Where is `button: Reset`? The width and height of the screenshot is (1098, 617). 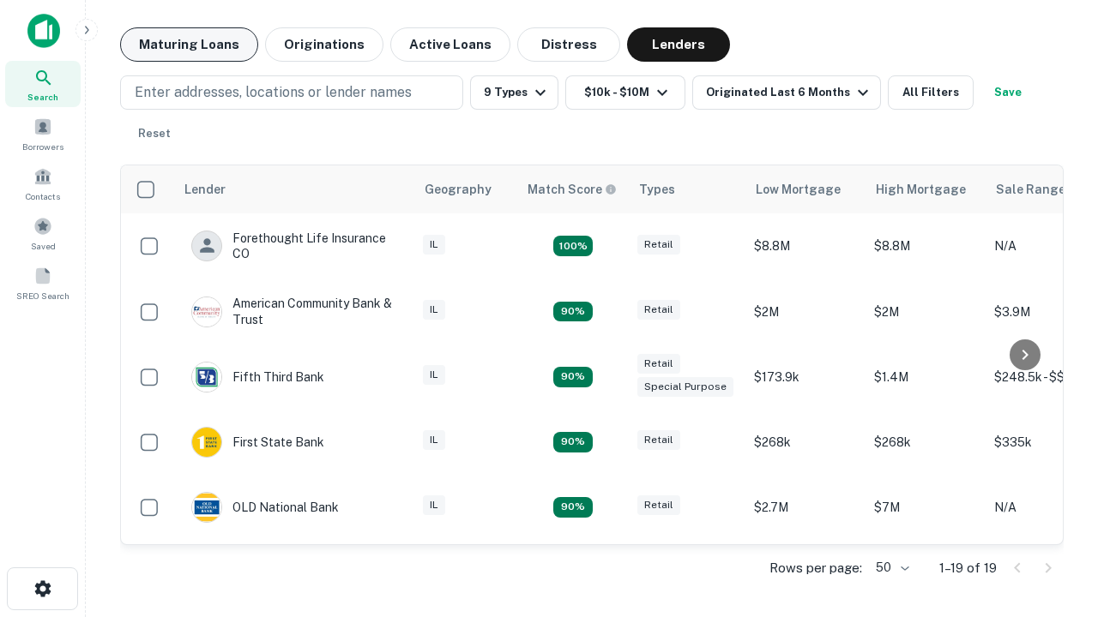 button: Reset is located at coordinates (154, 134).